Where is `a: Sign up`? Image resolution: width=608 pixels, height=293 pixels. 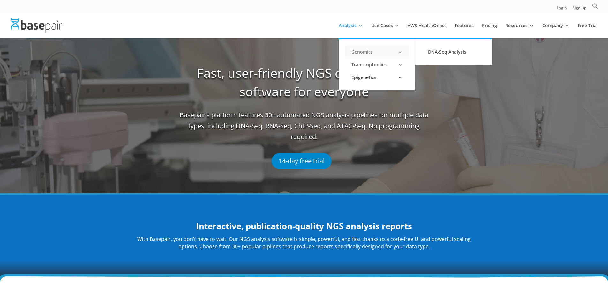
a: Sign up is located at coordinates (579, 9).